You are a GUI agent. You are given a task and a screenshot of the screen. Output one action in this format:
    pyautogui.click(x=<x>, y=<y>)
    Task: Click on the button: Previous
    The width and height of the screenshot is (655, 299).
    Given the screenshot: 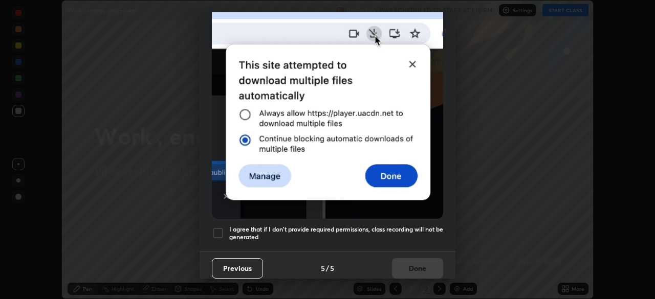 What is the action you would take?
    pyautogui.click(x=237, y=269)
    